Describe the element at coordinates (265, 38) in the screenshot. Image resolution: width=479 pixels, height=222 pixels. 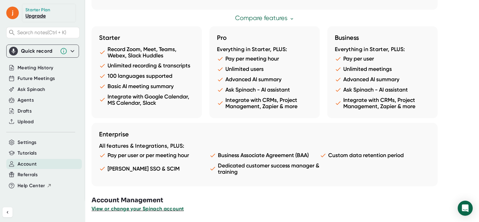
I see `h3: Pro` at that location.